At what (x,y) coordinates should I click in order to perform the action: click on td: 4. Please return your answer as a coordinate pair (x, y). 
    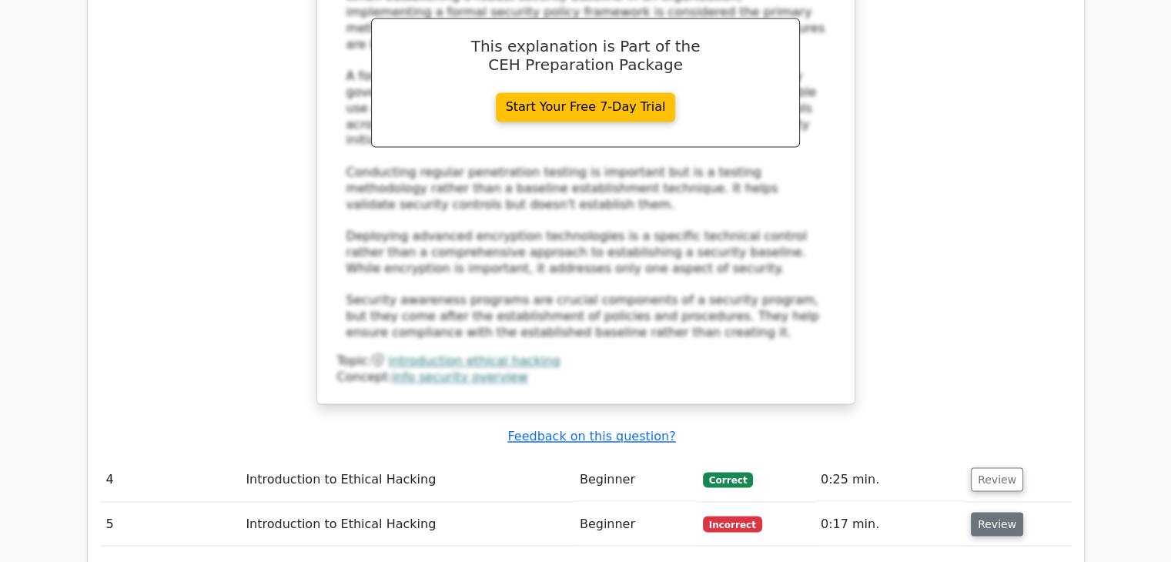
    Looking at the image, I should click on (170, 479).